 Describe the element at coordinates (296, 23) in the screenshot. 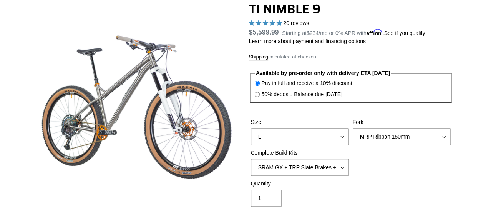

I see `span: 20 reviews` at that location.